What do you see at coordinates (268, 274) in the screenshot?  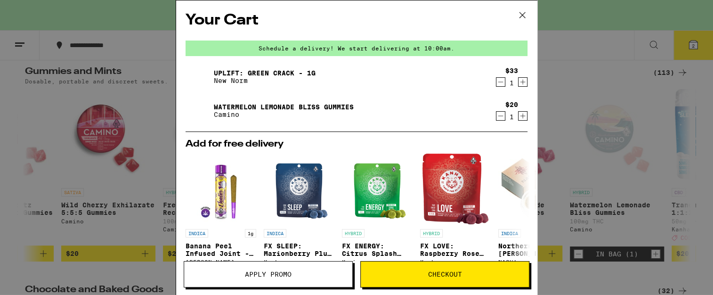 I see `span: Apply Promo` at bounding box center [268, 274].